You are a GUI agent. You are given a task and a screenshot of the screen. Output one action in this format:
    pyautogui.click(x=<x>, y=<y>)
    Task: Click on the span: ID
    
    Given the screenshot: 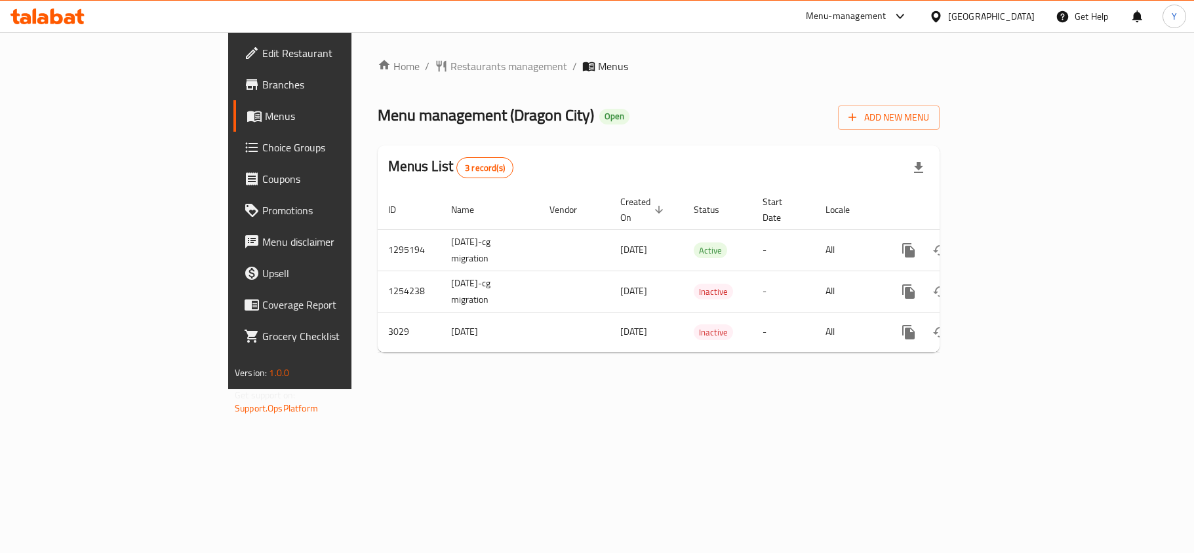 What is the action you would take?
    pyautogui.click(x=401, y=210)
    